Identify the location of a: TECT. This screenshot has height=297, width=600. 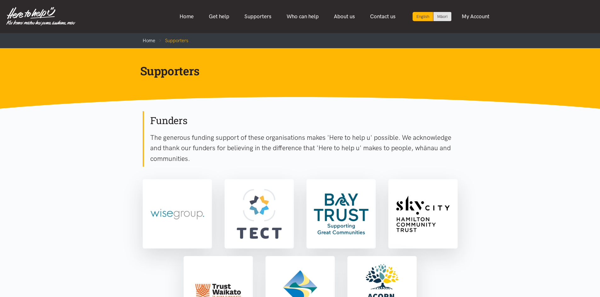
(259, 214).